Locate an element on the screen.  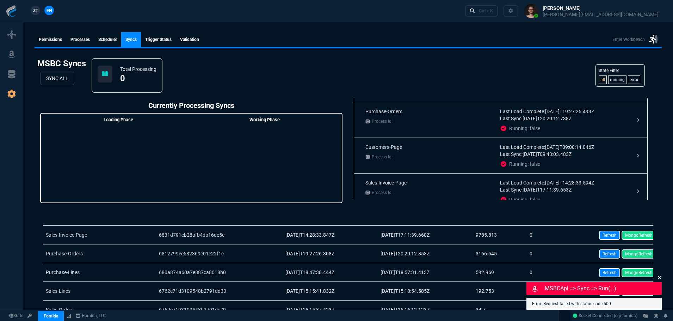
td: Sales-Invoice-Page is located at coordinates (97, 235).